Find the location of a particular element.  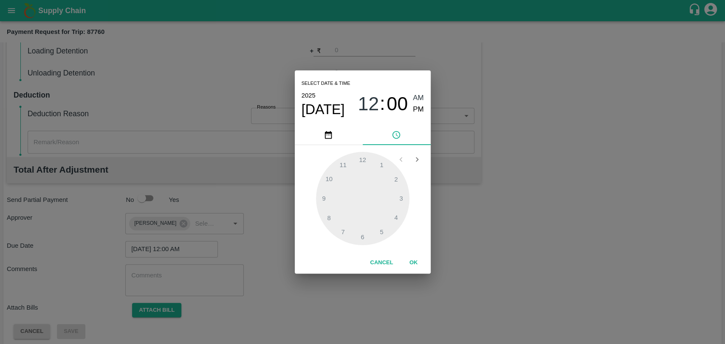

button: pick date is located at coordinates (329, 135).